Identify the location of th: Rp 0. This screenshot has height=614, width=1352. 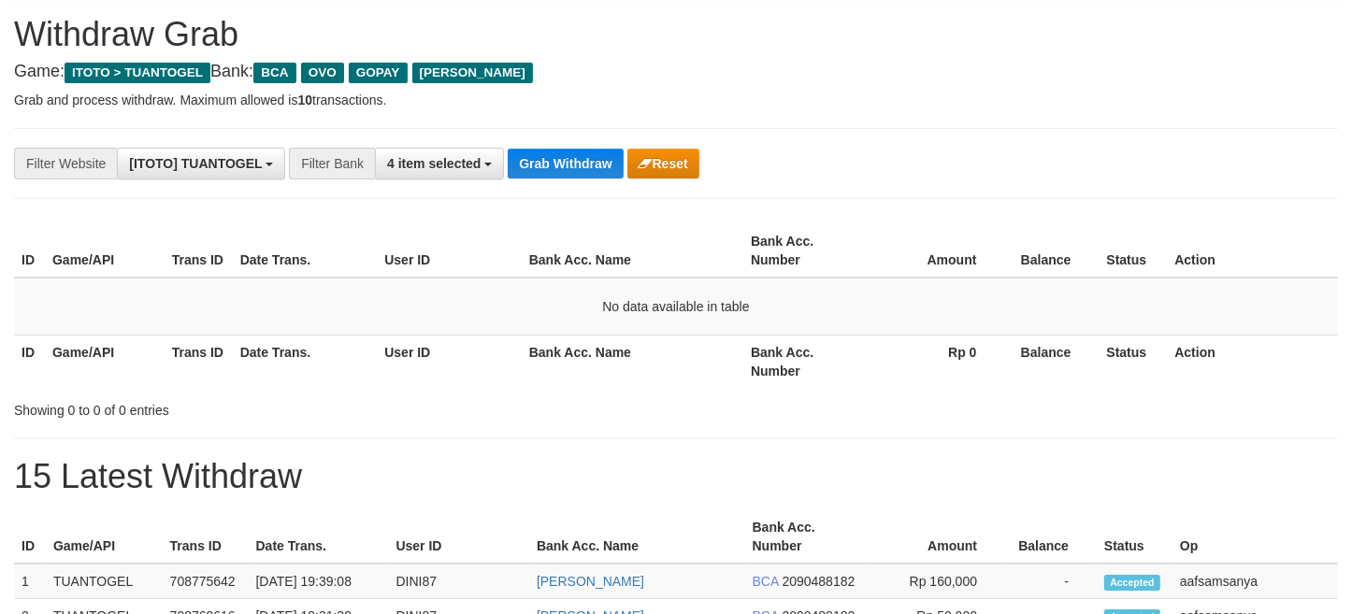
(934, 361).